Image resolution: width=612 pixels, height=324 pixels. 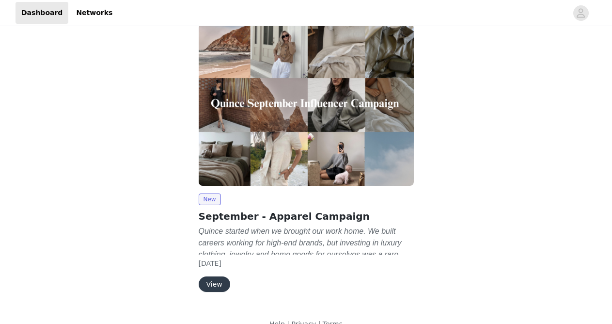 I want to click on span: New, so click(x=210, y=199).